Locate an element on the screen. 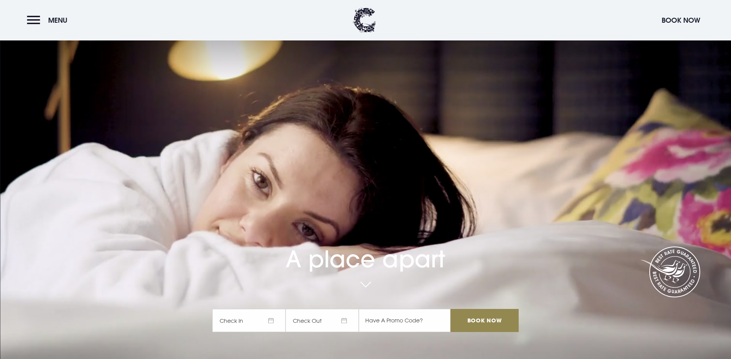 The image size is (731, 359). button: Menu is located at coordinates (49, 20).